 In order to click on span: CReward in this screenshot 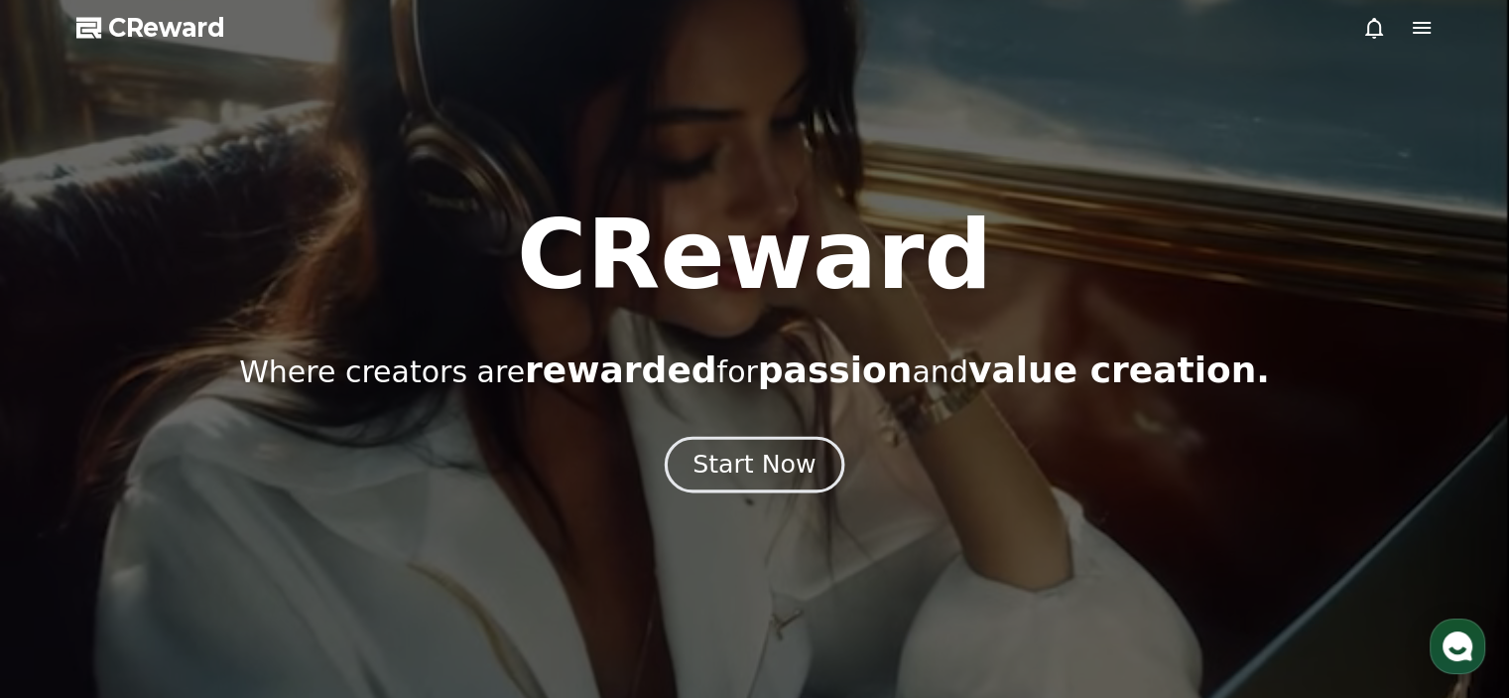, I will do `click(167, 28)`.